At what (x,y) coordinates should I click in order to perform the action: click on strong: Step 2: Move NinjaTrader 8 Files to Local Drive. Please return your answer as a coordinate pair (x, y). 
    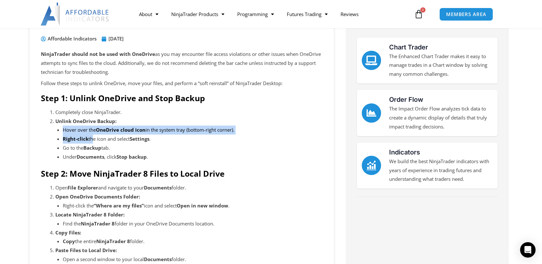
    Looking at the image, I should click on (133, 174).